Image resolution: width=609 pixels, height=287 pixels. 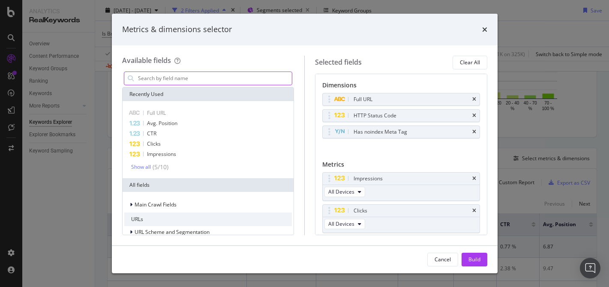 I want to click on div: Build, so click(x=474, y=259).